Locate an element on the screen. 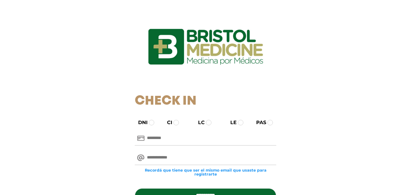 The height and width of the screenshot is (195, 411). small: Recordá que tiene que ser el mismo email que usaste para registrarte is located at coordinates (205, 172).